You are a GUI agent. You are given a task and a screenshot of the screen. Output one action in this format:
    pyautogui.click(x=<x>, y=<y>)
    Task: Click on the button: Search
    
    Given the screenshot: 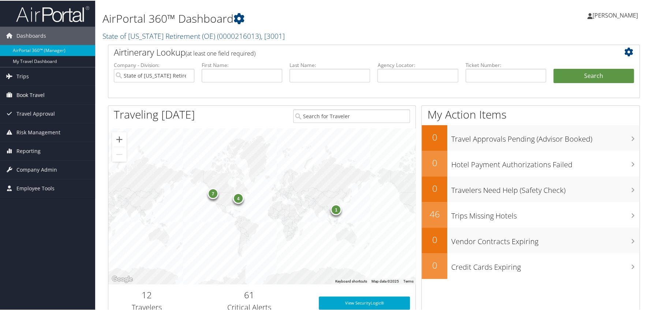 What is the action you would take?
    pyautogui.click(x=594, y=75)
    